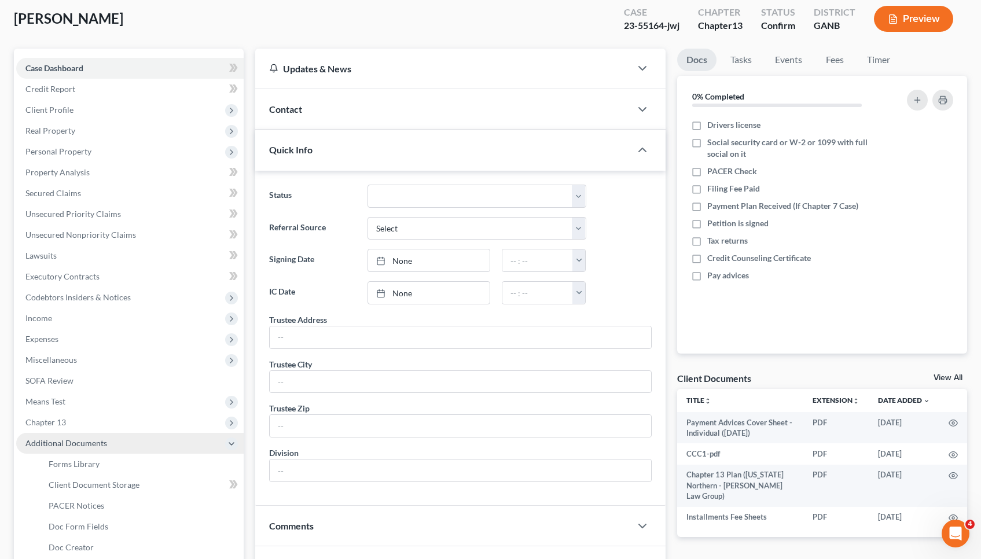 The width and height of the screenshot is (981, 559). Describe the element at coordinates (141, 547) in the screenshot. I see `a: Doc Creator` at that location.